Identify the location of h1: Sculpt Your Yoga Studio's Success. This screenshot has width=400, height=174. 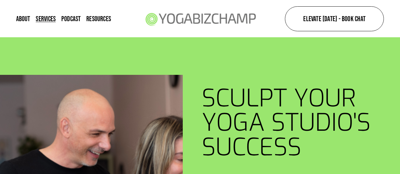
(293, 123).